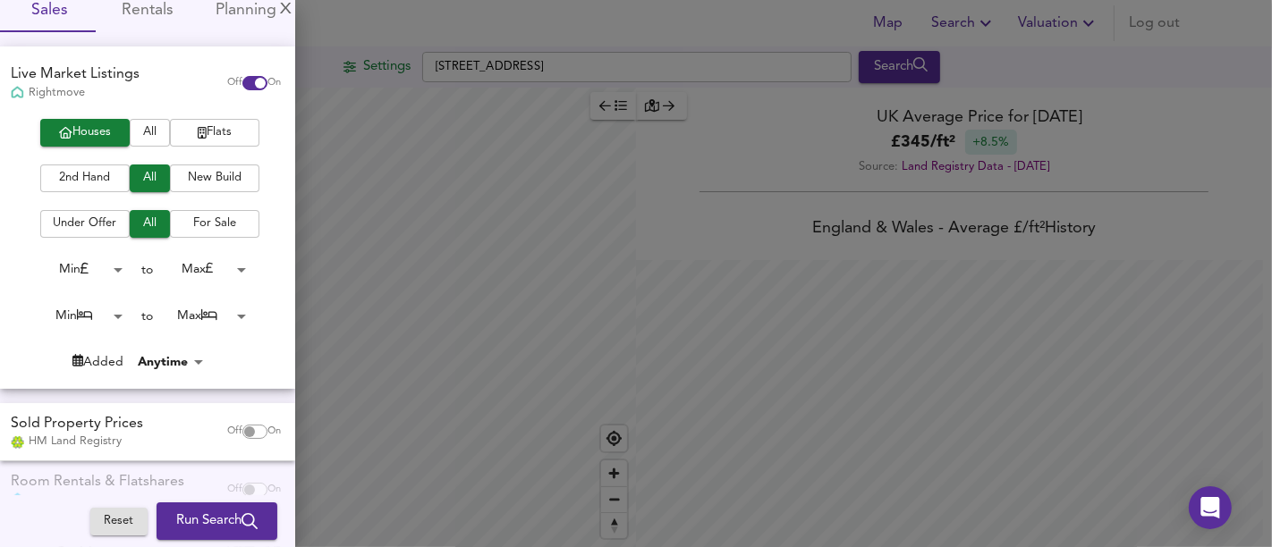 The image size is (1272, 547). What do you see at coordinates (85, 132) in the screenshot?
I see `button: Houses` at bounding box center [85, 132].